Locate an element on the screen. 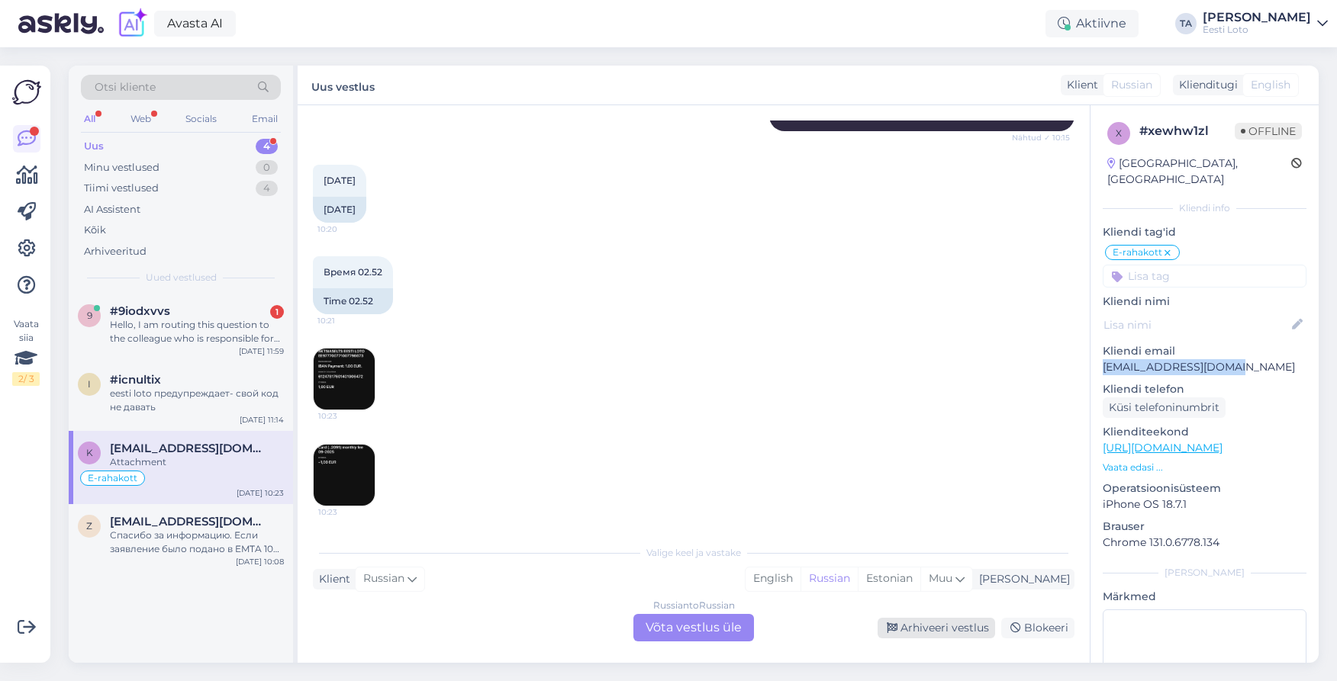 The height and width of the screenshot is (681, 1337). span: Nähtud ✓ 10:15 is located at coordinates (1041, 137).